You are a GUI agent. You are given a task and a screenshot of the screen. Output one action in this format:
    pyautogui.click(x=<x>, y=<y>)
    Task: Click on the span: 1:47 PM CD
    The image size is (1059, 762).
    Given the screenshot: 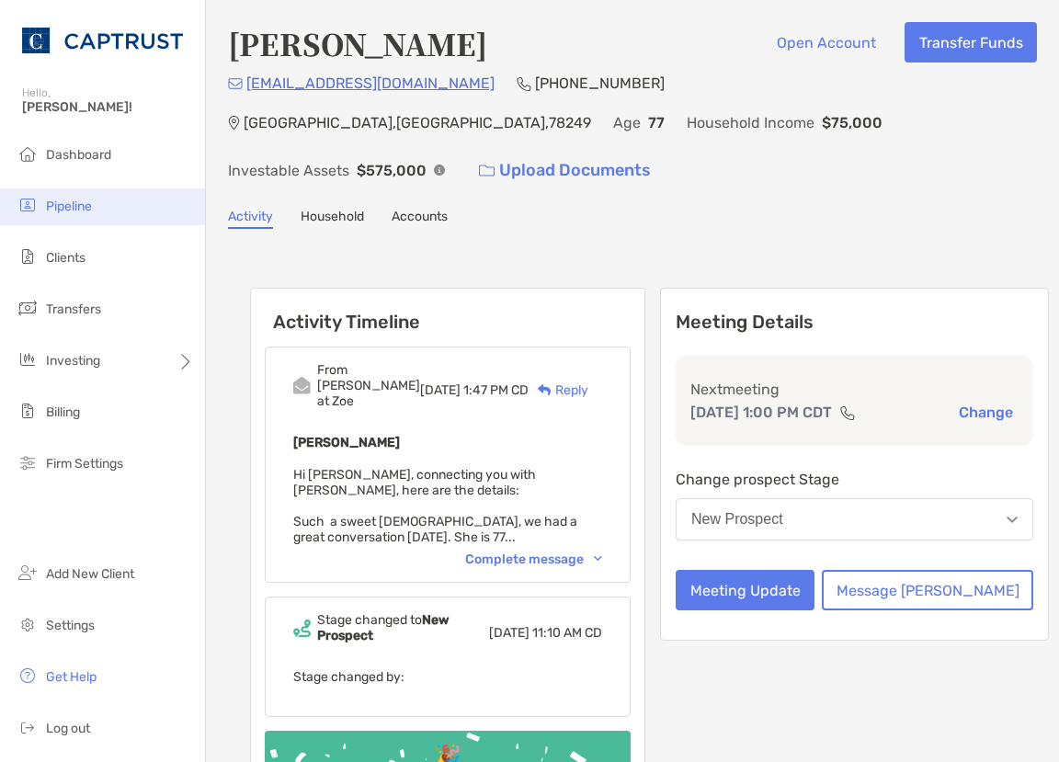 What is the action you would take?
    pyautogui.click(x=496, y=390)
    